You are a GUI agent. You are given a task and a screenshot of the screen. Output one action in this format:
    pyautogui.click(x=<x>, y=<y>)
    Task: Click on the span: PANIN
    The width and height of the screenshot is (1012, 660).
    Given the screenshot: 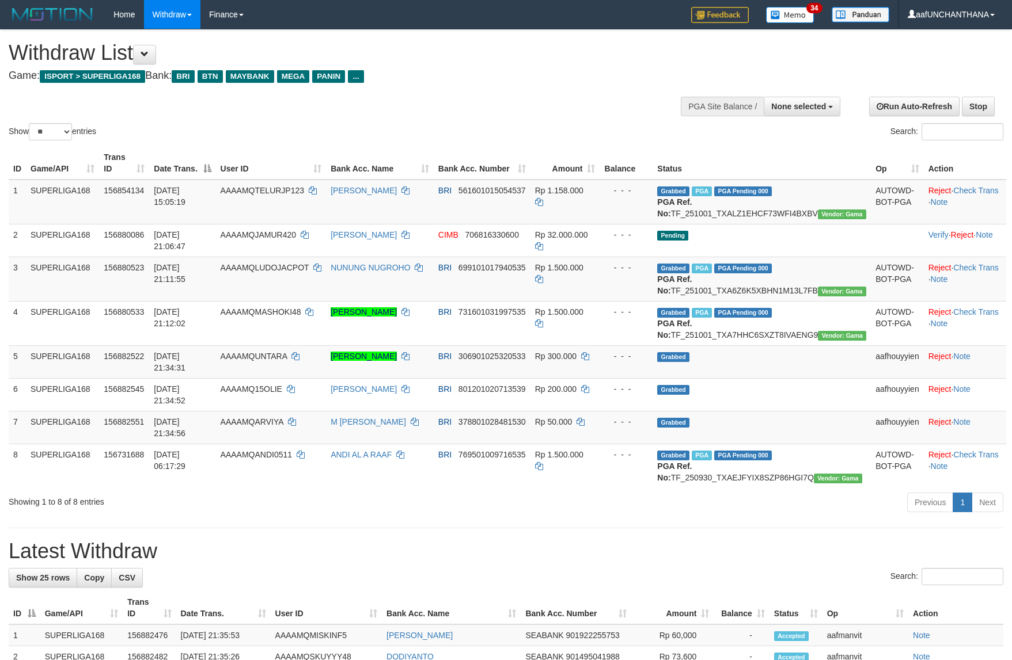 What is the action you would take?
    pyautogui.click(x=328, y=77)
    